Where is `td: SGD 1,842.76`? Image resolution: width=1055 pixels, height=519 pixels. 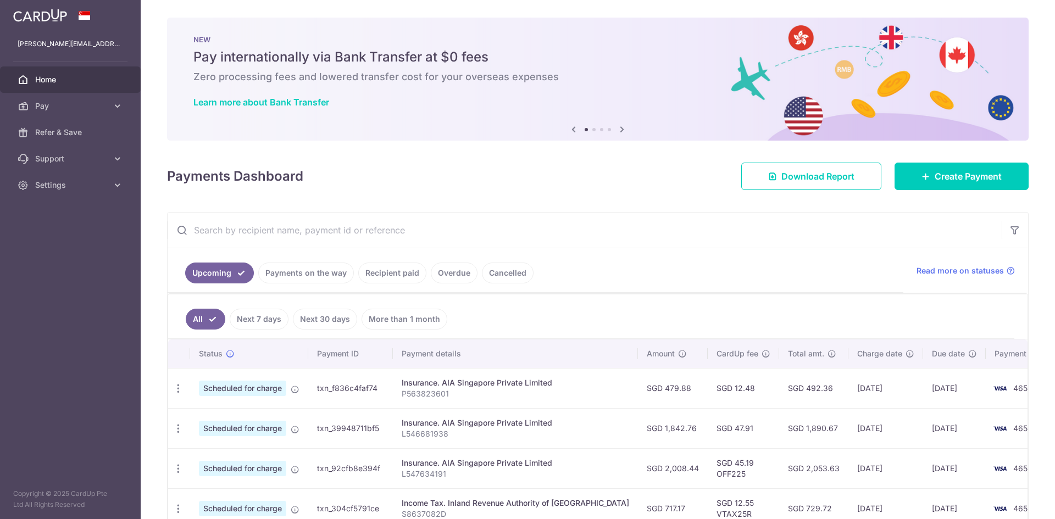 td: SGD 1,842.76 is located at coordinates (672, 428).